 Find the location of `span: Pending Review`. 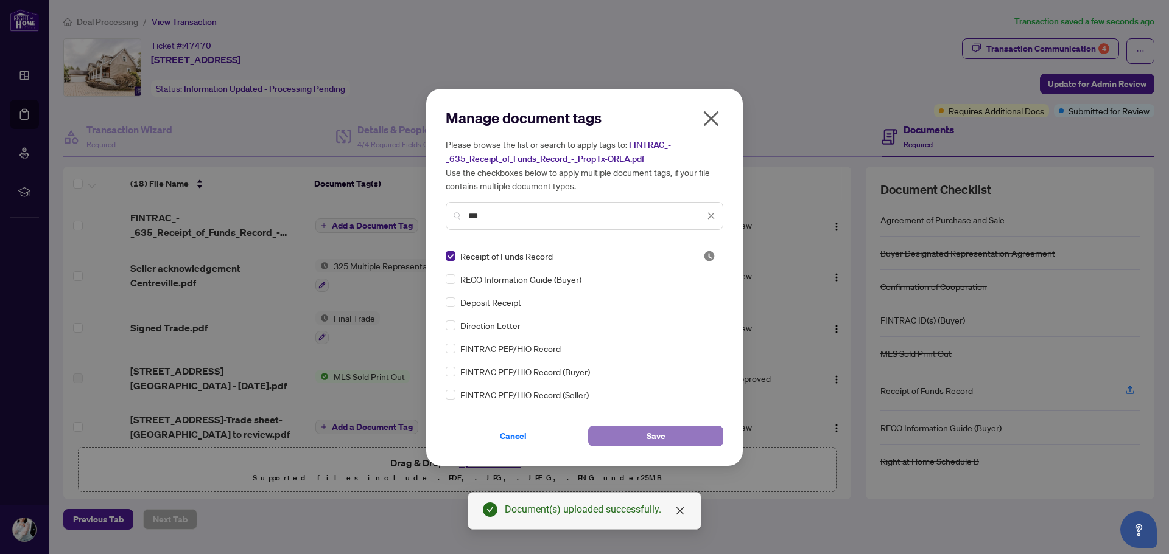

span: Pending Review is located at coordinates (709, 256).